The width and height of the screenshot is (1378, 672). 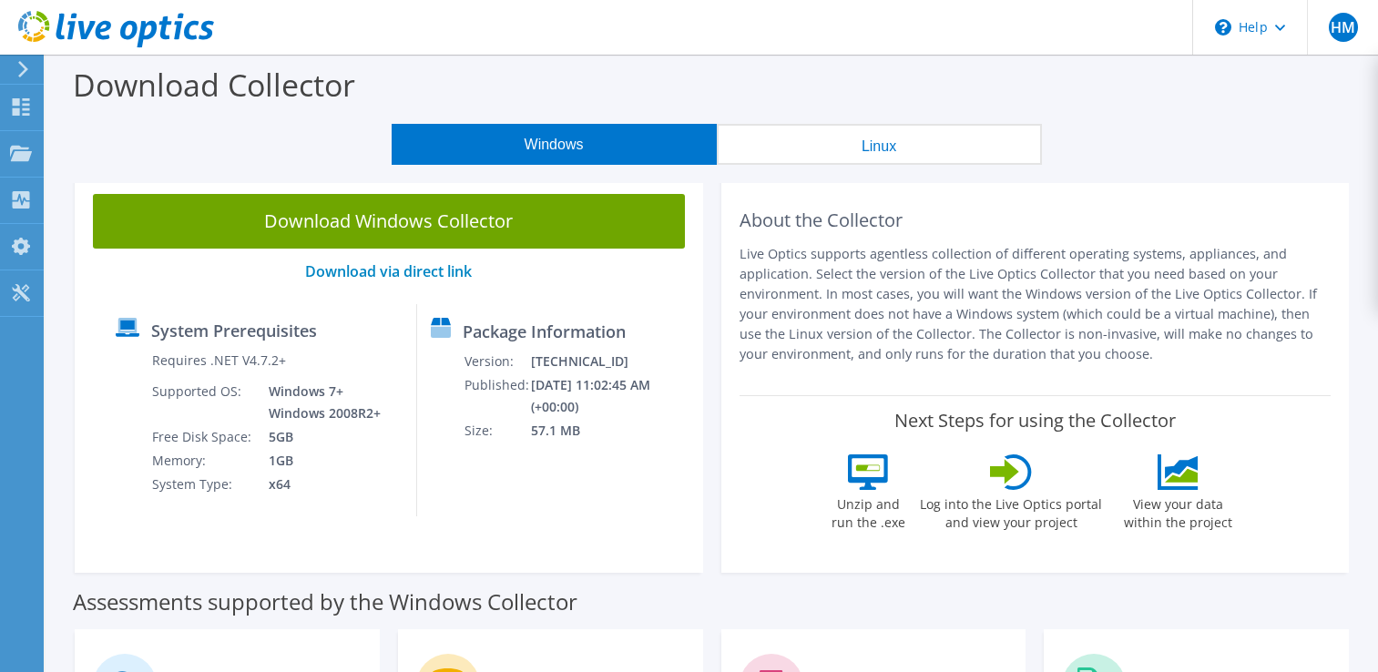 I want to click on label: Unzip and run the .exe, so click(x=868, y=511).